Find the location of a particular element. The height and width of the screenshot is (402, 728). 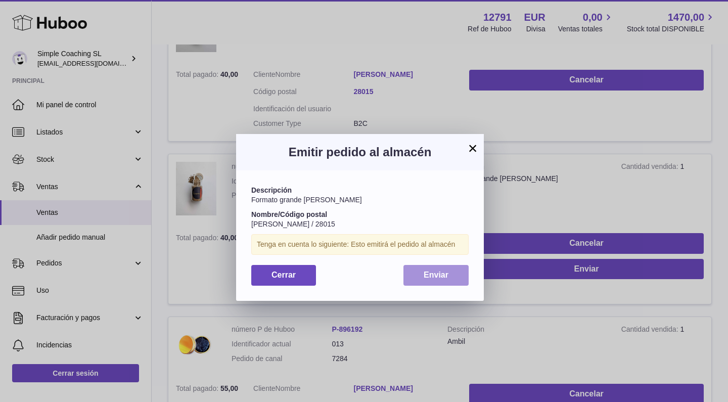

strong: Nombre/Código postal is located at coordinates (289, 214).